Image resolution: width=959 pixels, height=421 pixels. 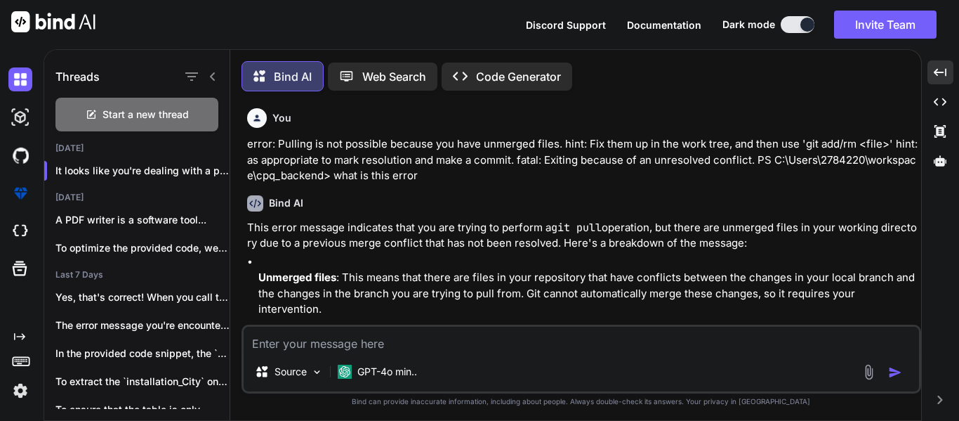 I want to click on p: : This means that there are files in your repository that have conflicts between the changes in y..., so click(x=588, y=294).